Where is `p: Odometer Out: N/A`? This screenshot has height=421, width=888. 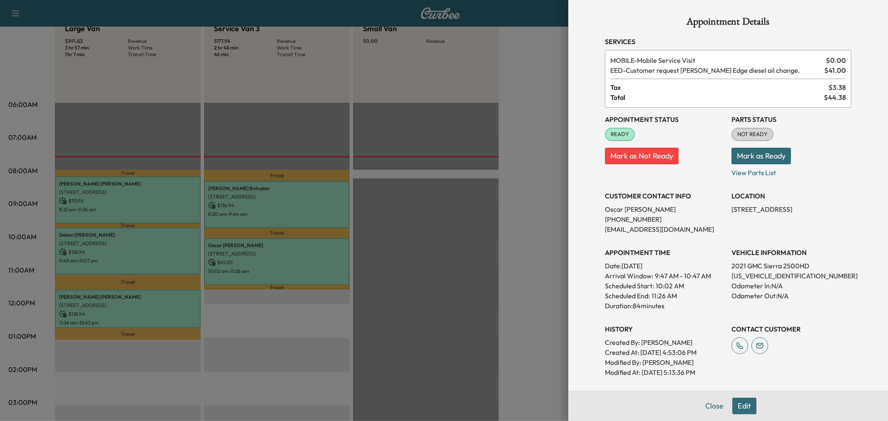 p: Odometer Out: N/A is located at coordinates (792, 296).